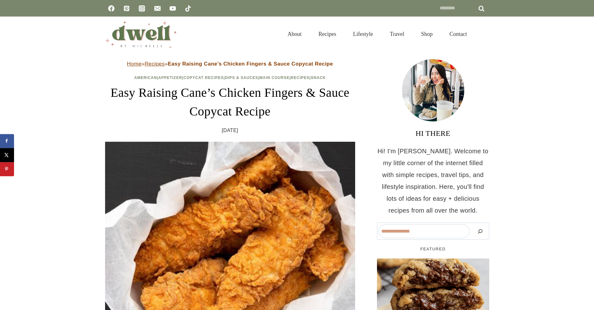 The image size is (594, 310). I want to click on a: Facebook, so click(111, 8).